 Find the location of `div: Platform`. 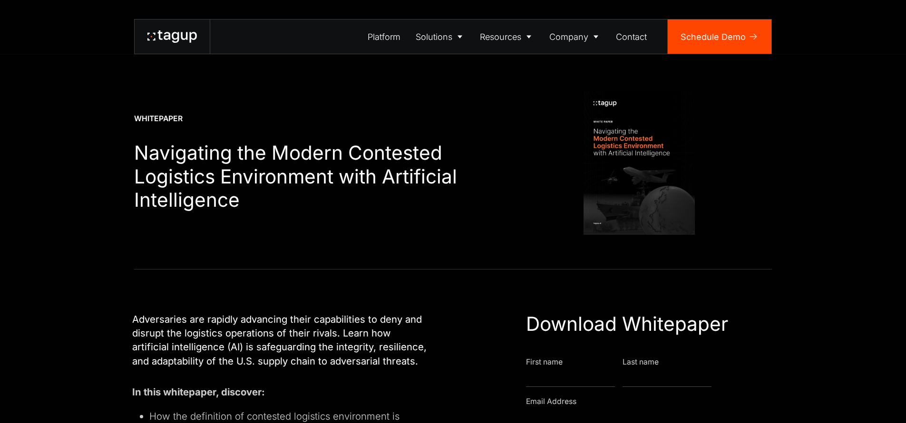

div: Platform is located at coordinates (384, 37).